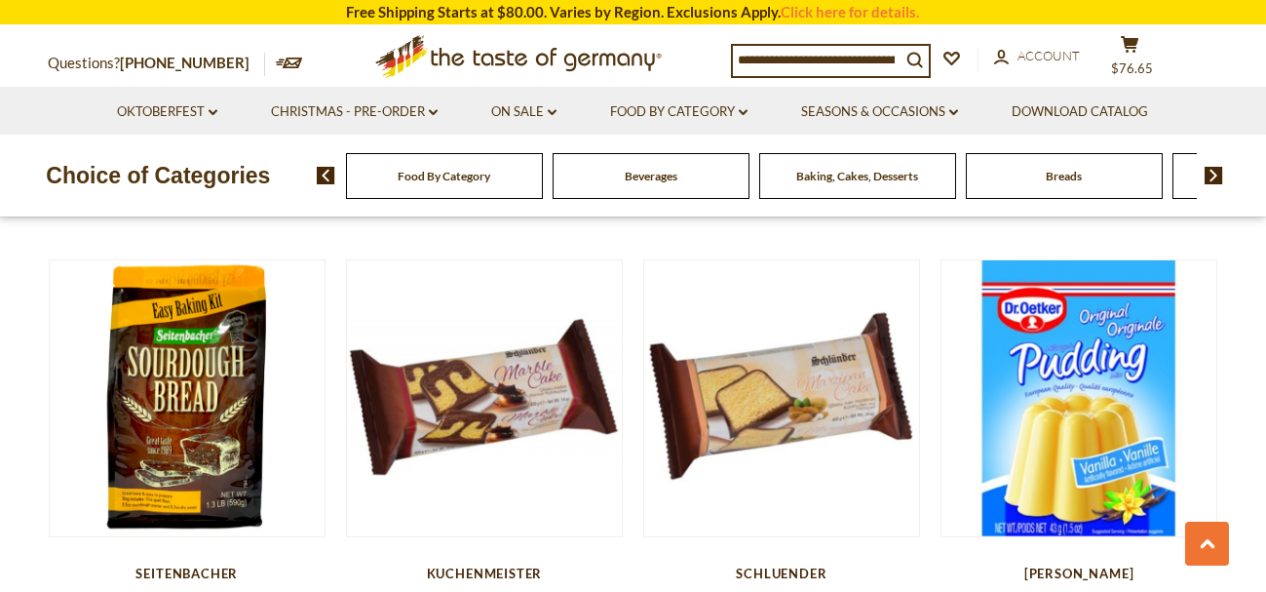 The width and height of the screenshot is (1266, 592). Describe the element at coordinates (1131, 68) in the screenshot. I see `span: $76.65` at that location.